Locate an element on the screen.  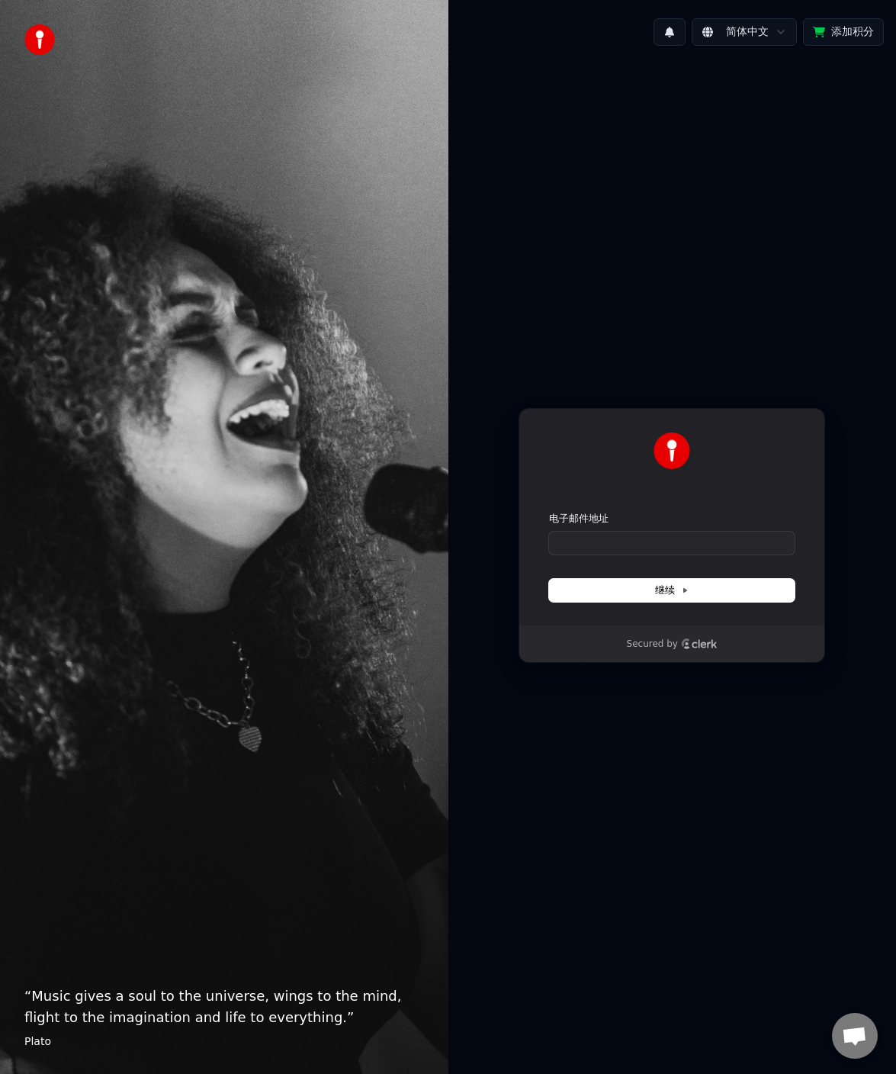
img: youka is located at coordinates (40, 40).